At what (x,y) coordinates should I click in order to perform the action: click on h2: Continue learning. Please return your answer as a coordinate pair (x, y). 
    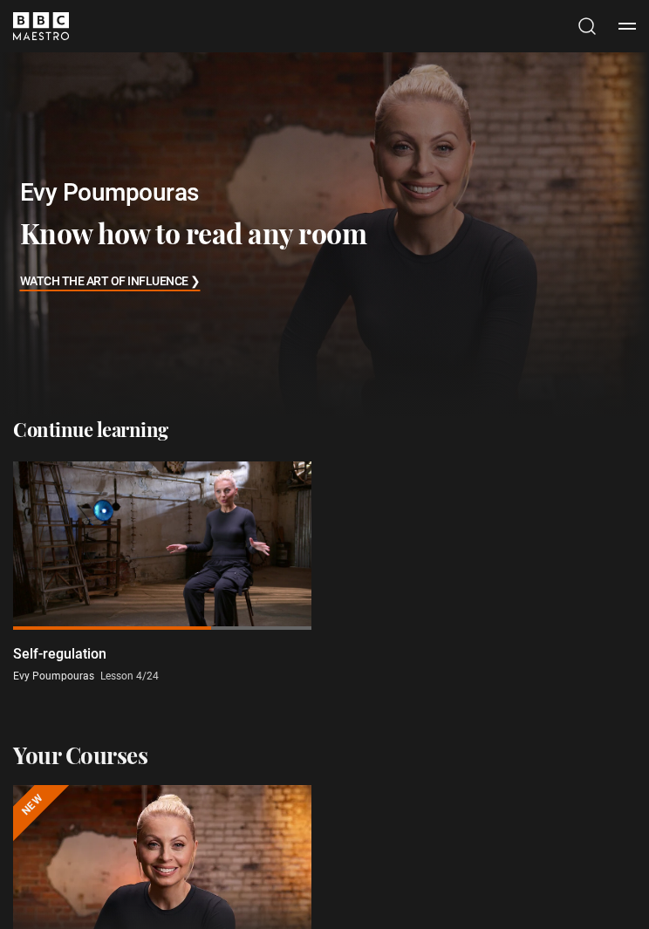
    Looking at the image, I should click on (324, 429).